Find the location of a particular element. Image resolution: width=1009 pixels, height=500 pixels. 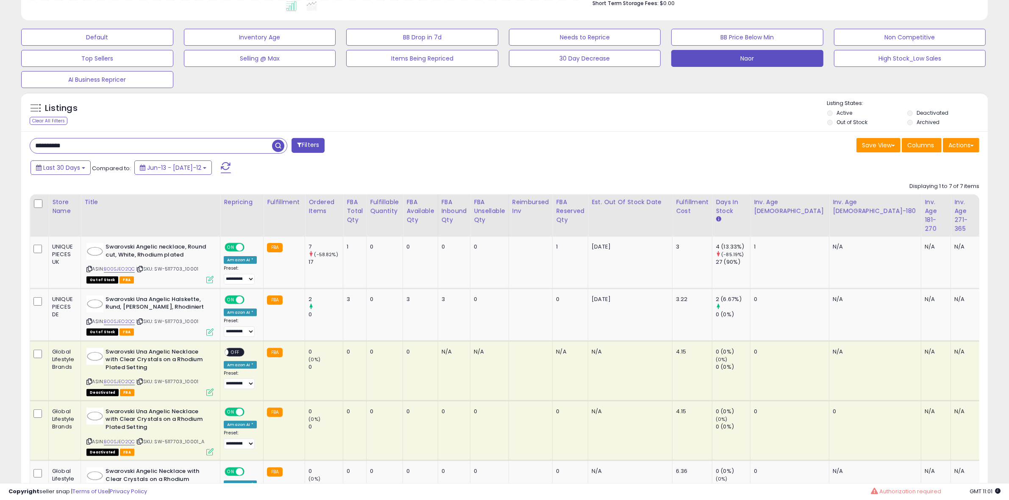

div: Global Lifestyle Brands is located at coordinates (63, 360).